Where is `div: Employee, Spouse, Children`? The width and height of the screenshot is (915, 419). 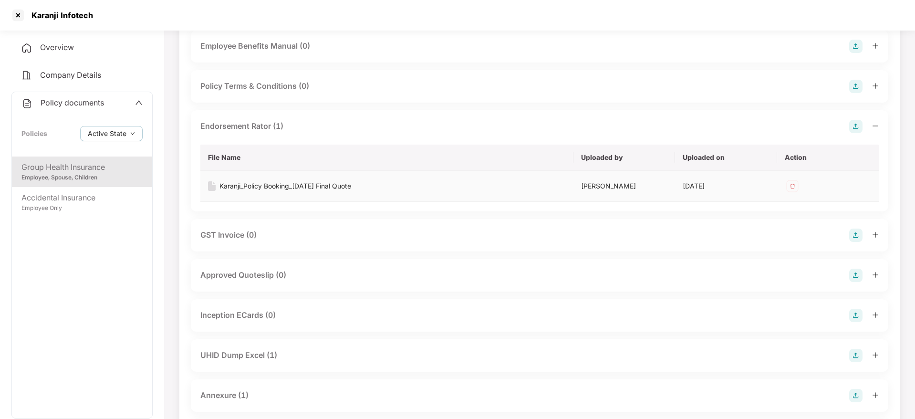
div: Employee, Spouse, Children is located at coordinates (82, 177).